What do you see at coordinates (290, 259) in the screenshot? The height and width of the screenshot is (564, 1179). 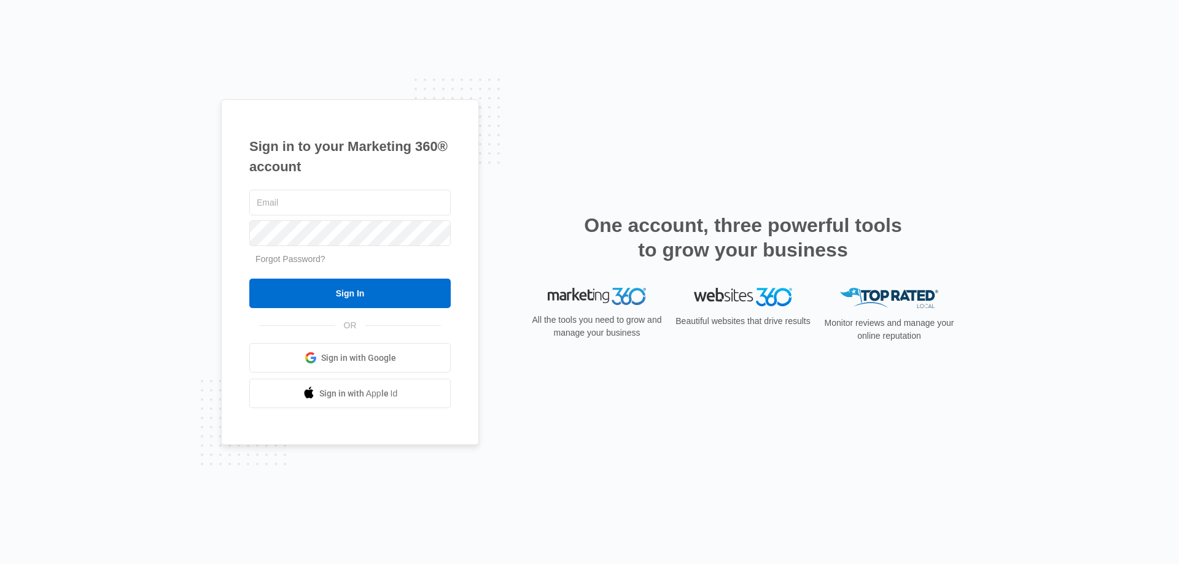 I see `a: Forgot Password?` at bounding box center [290, 259].